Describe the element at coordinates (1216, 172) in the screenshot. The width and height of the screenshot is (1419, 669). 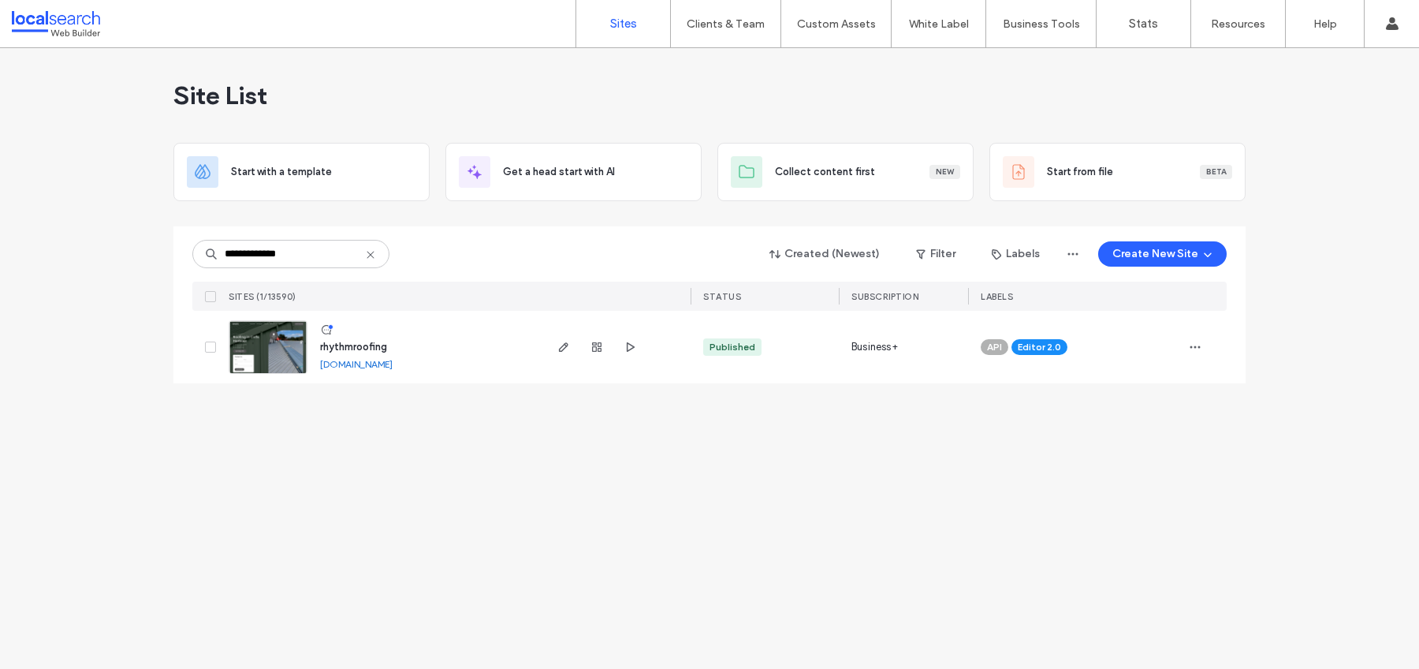
I see `div: Beta` at that location.